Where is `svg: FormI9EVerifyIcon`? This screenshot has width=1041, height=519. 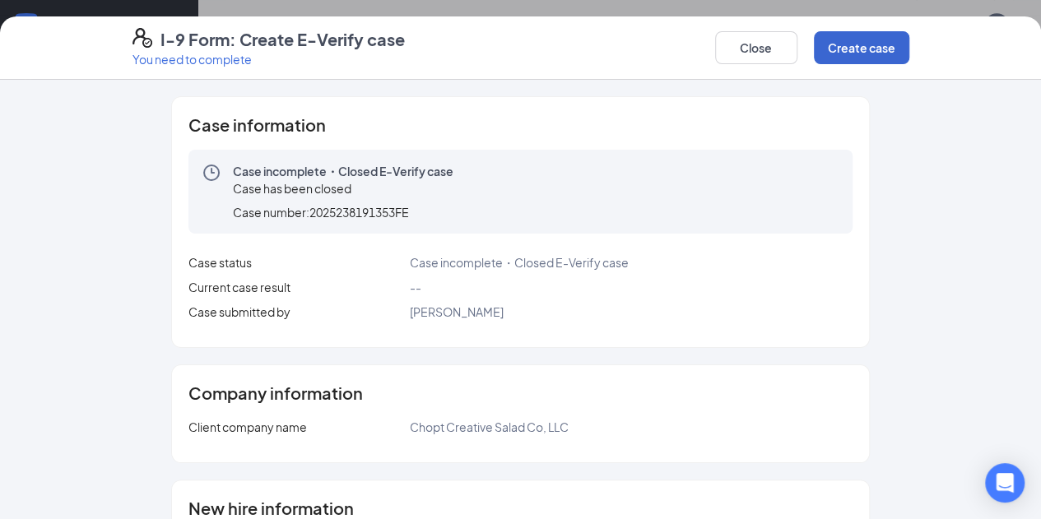 svg: FormI9EVerifyIcon is located at coordinates (142, 38).